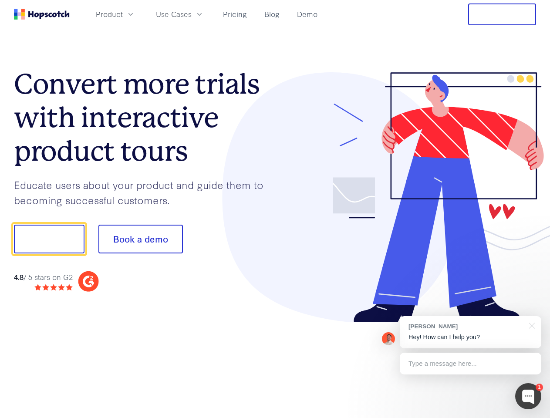 Image resolution: width=550 pixels, height=418 pixels. What do you see at coordinates (174, 14) in the screenshot?
I see `span: Use Cases` at bounding box center [174, 14].